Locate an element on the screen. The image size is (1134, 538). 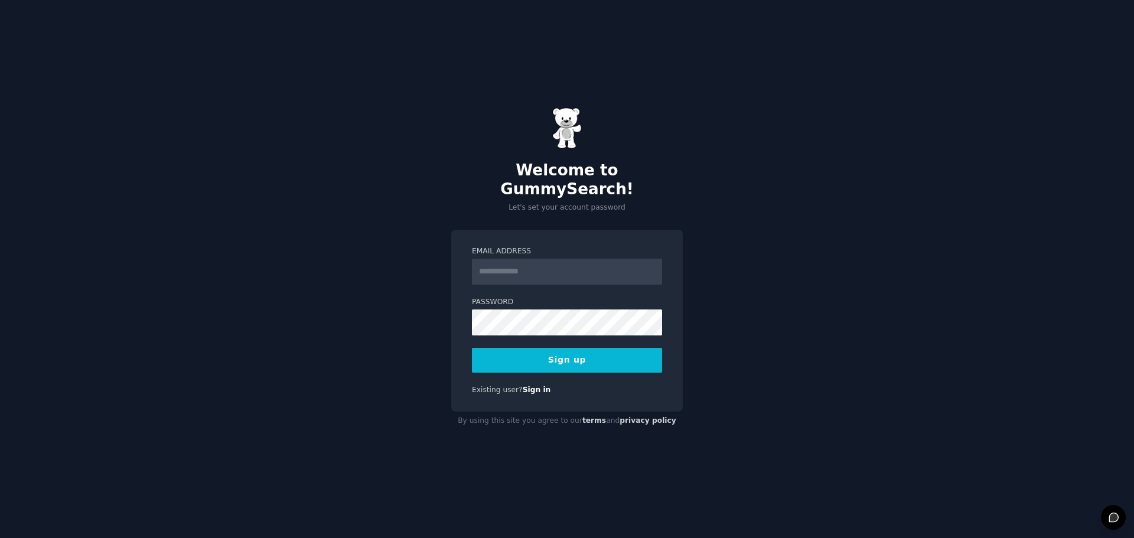
button: Sign up is located at coordinates (567, 360).